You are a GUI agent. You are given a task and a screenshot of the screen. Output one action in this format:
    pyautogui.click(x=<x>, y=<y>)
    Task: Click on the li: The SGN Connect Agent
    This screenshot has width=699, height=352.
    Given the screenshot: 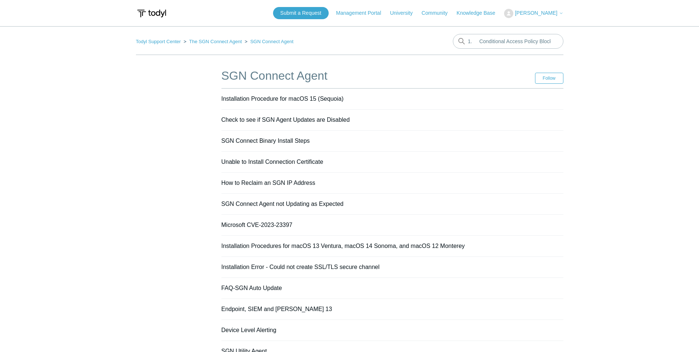 What is the action you would take?
    pyautogui.click(x=213, y=41)
    